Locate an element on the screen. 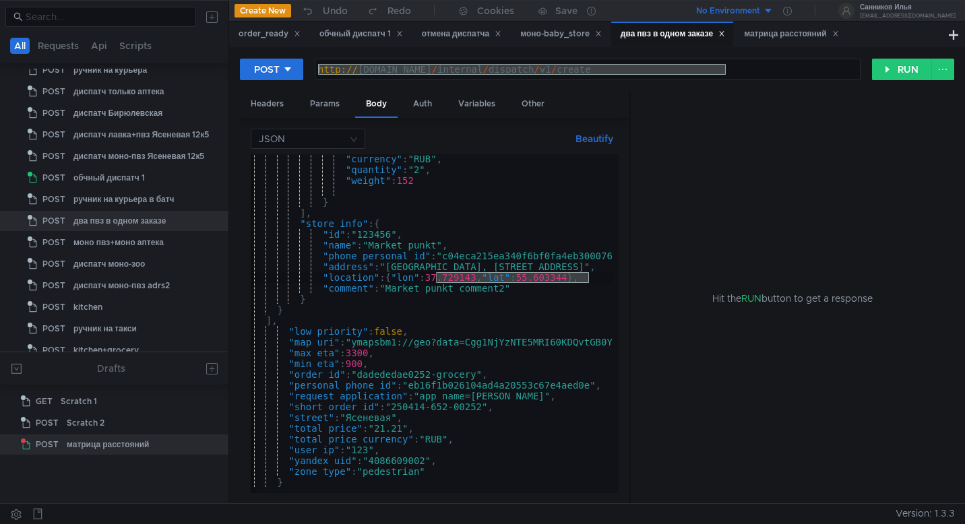 The height and width of the screenshot is (524, 965). button: RUN is located at coordinates (902, 69).